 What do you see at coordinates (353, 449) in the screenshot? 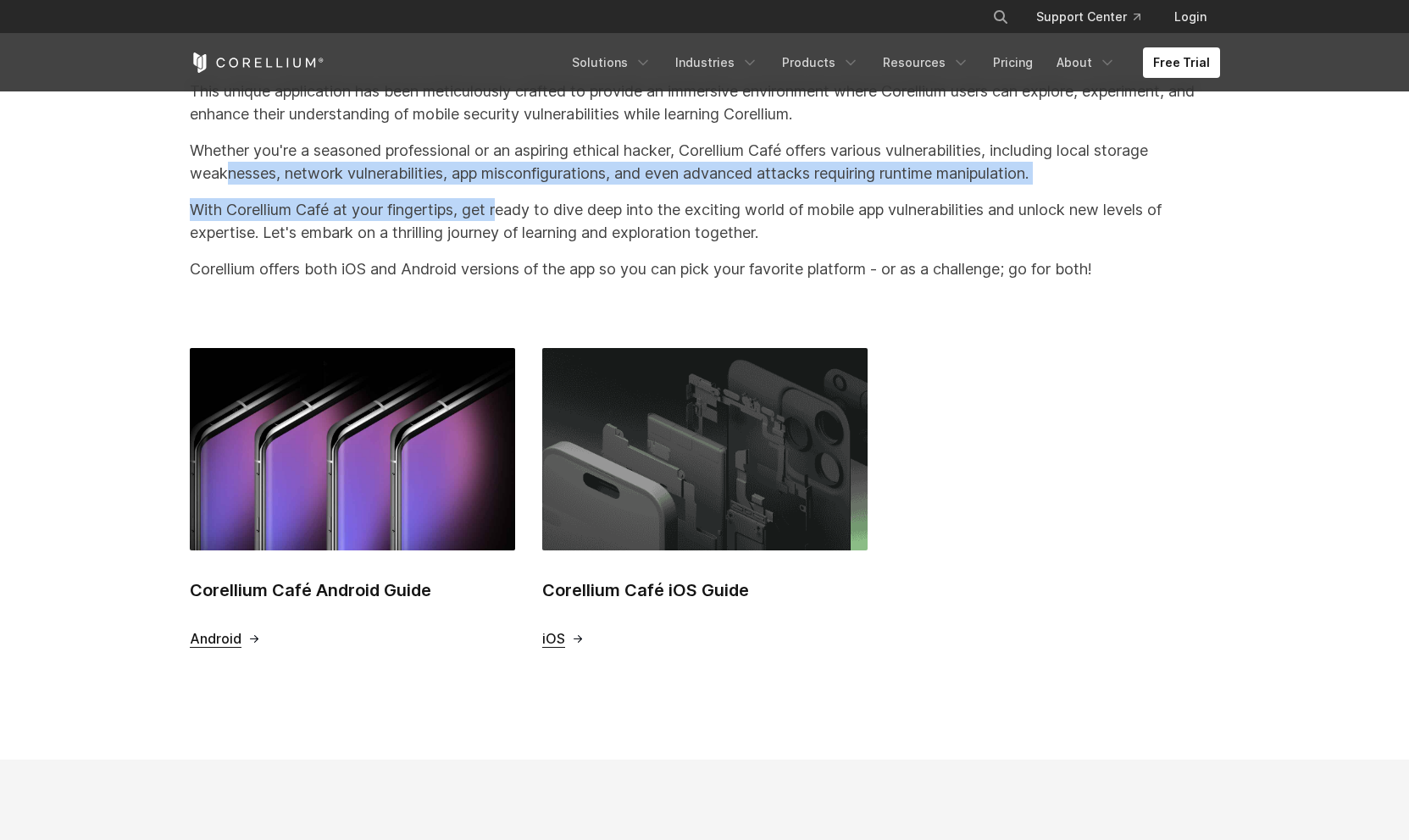
I see `img: Corellium Café Android Guide` at bounding box center [353, 449].